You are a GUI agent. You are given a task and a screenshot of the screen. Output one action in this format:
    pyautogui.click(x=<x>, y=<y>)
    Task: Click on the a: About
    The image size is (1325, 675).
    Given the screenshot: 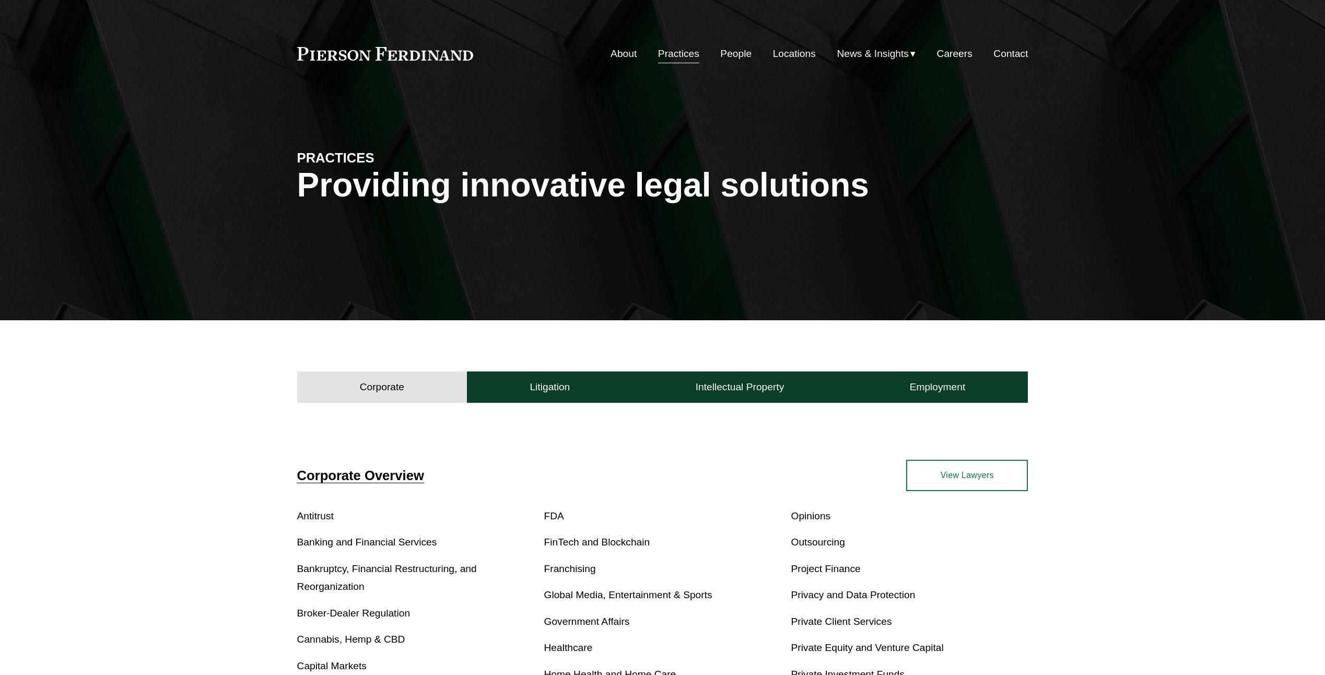 What is the action you would take?
    pyautogui.click(x=623, y=54)
    